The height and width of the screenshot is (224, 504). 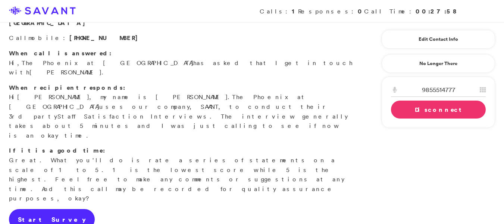 I want to click on span: Staff Satisfaction Interview, so click(x=130, y=116).